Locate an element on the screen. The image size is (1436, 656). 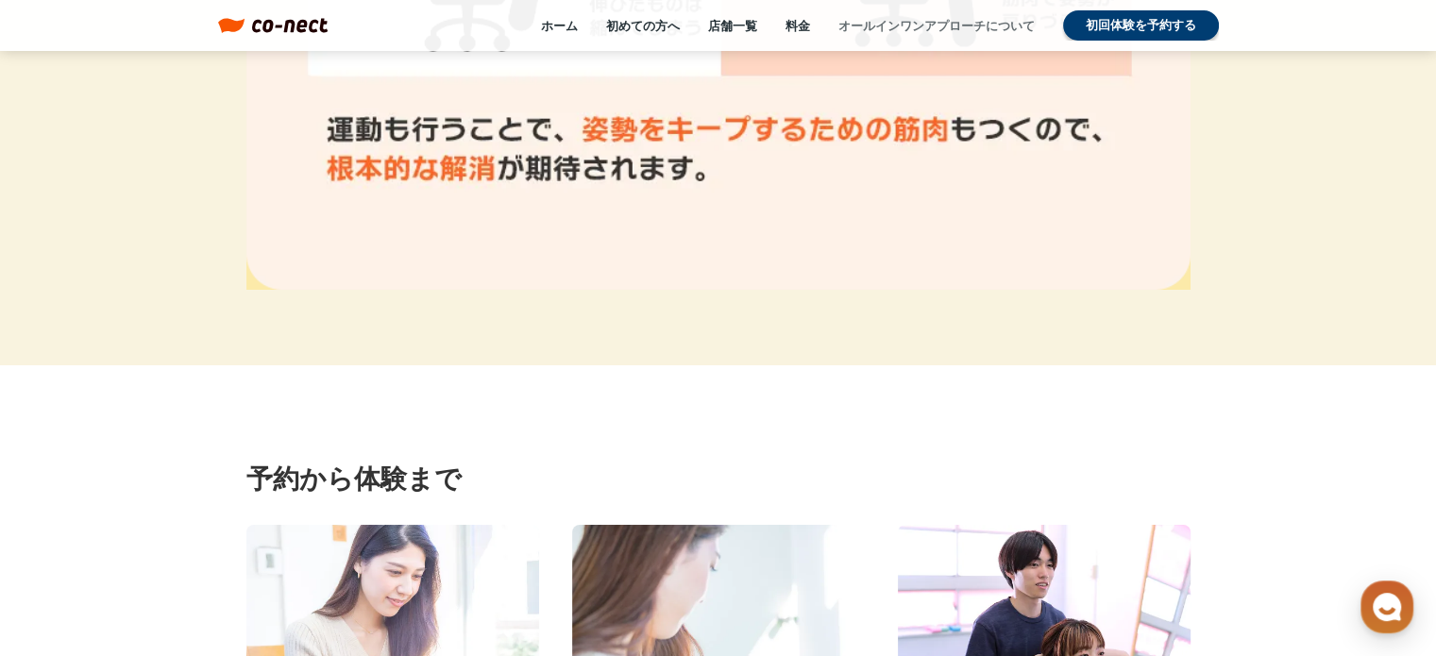
a: 初回体験を予約する is located at coordinates (1141, 25).